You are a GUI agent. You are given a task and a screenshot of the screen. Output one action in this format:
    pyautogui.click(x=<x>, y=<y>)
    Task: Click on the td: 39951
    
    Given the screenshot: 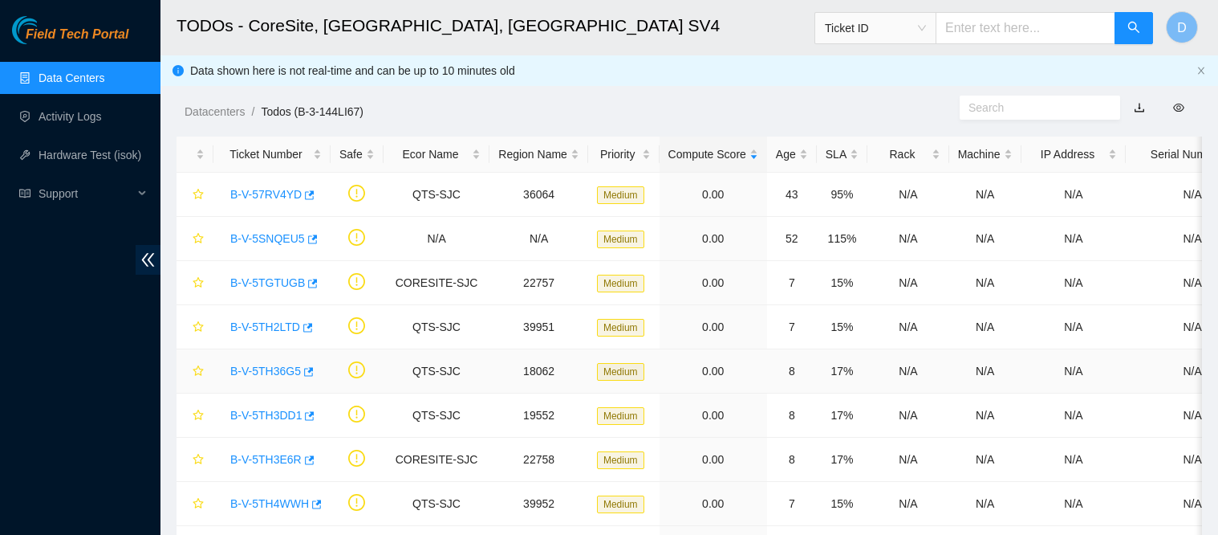 What is the action you would take?
    pyautogui.click(x=539, y=327)
    